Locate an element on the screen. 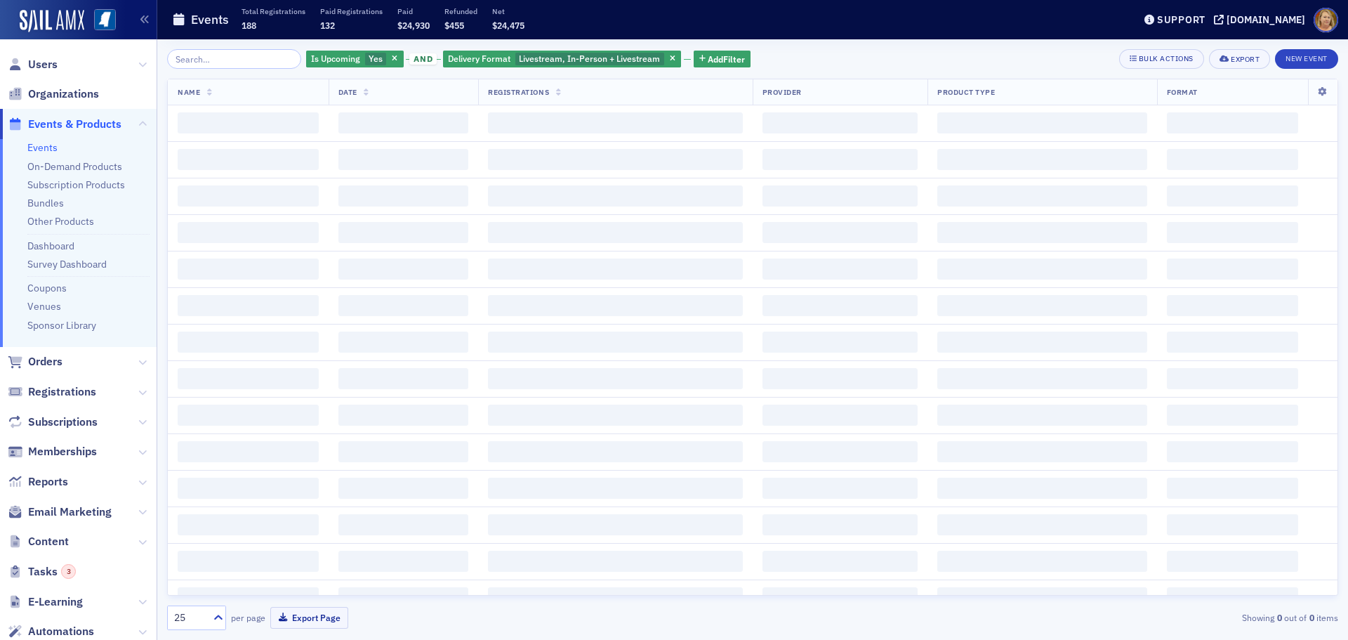 Image resolution: width=1348 pixels, height=640 pixels. a: Organizations is located at coordinates (53, 94).